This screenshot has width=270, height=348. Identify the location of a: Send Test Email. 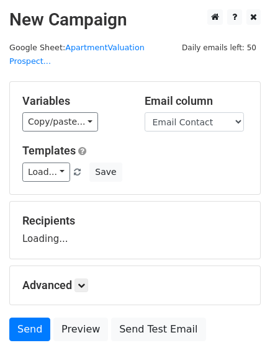
(158, 329).